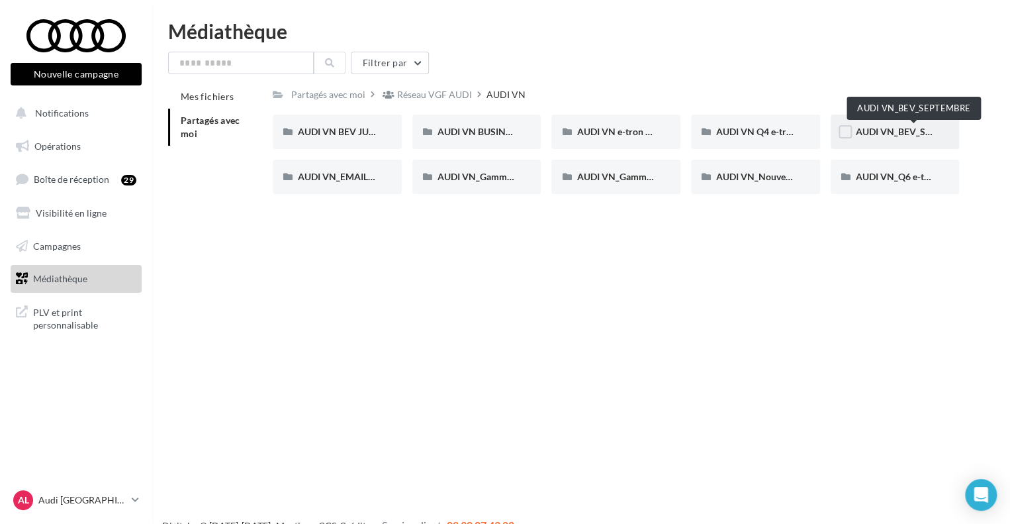  What do you see at coordinates (23, 500) in the screenshot?
I see `span: AL` at bounding box center [23, 500].